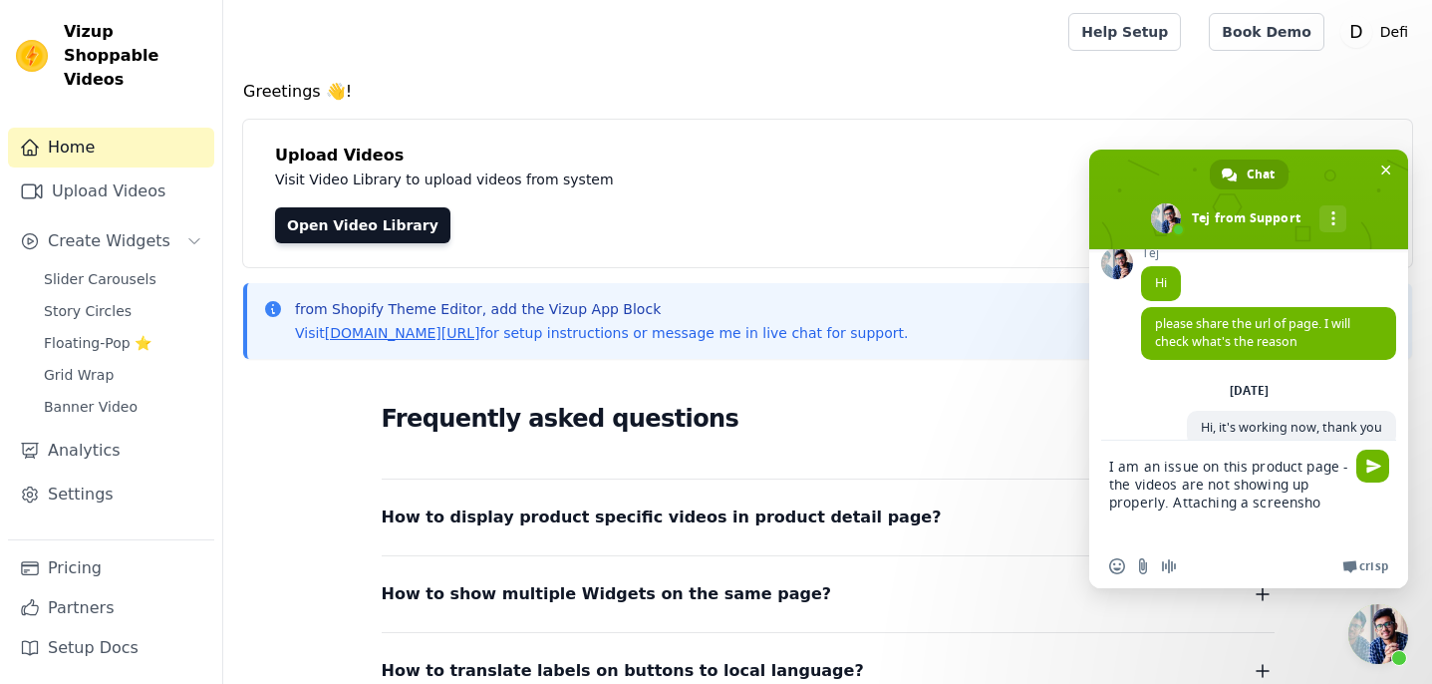 The image size is (1432, 684). Describe the element at coordinates (363, 225) in the screenshot. I see `a: Open Video Library` at that location.